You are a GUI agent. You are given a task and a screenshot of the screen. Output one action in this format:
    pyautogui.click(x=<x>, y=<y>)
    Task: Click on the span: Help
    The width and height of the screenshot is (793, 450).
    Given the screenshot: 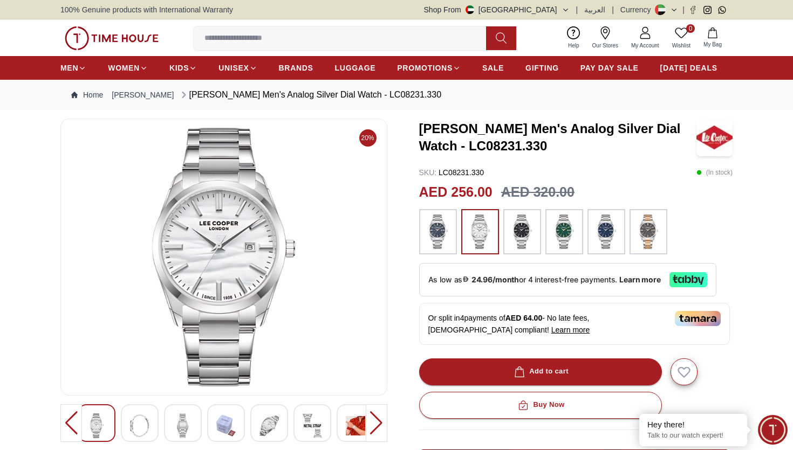 What is the action you would take?
    pyautogui.click(x=573, y=45)
    